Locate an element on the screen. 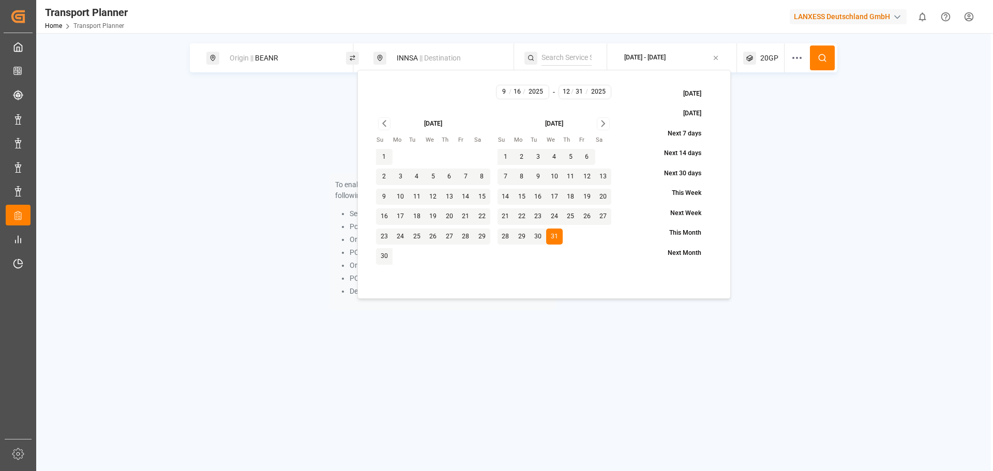  button: 7 is located at coordinates (506, 177).